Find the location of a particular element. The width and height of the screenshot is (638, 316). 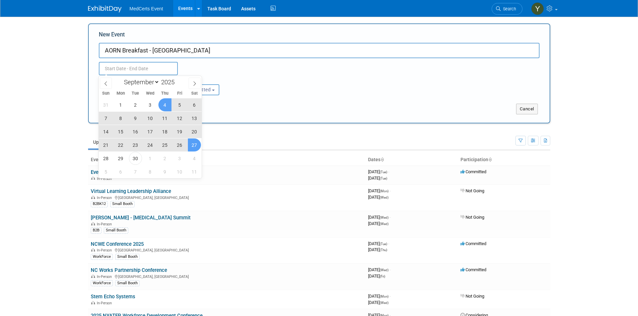

span: Sat is located at coordinates (194, 93).